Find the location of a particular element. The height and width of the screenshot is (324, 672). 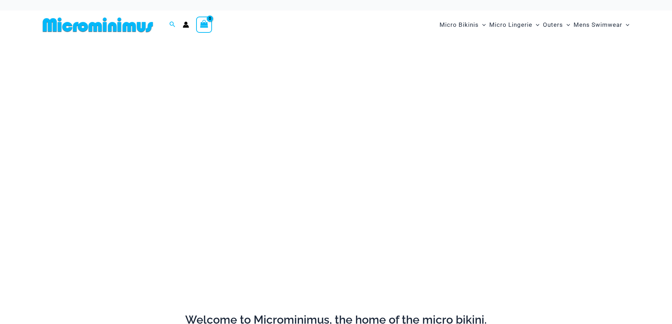

span: Micro Lingerie is located at coordinates (511, 25).